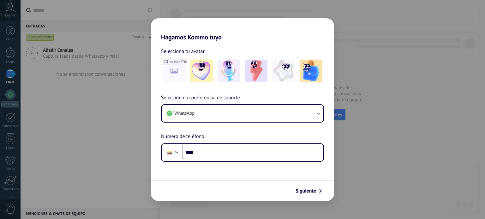 The width and height of the screenshot is (485, 219). Describe the element at coordinates (243, 114) in the screenshot. I see `button: WhatsApp` at that location.